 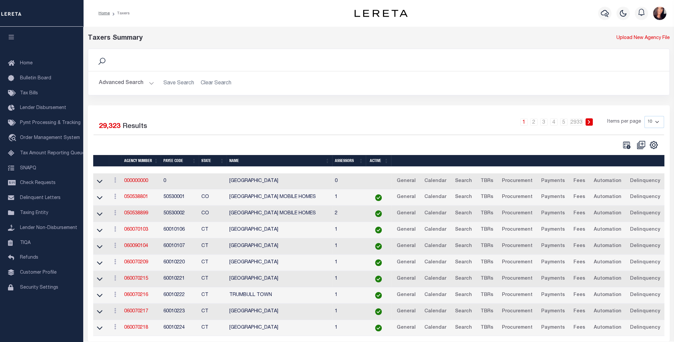 What do you see at coordinates (577, 122) in the screenshot?
I see `a: 2933` at bounding box center [577, 122].